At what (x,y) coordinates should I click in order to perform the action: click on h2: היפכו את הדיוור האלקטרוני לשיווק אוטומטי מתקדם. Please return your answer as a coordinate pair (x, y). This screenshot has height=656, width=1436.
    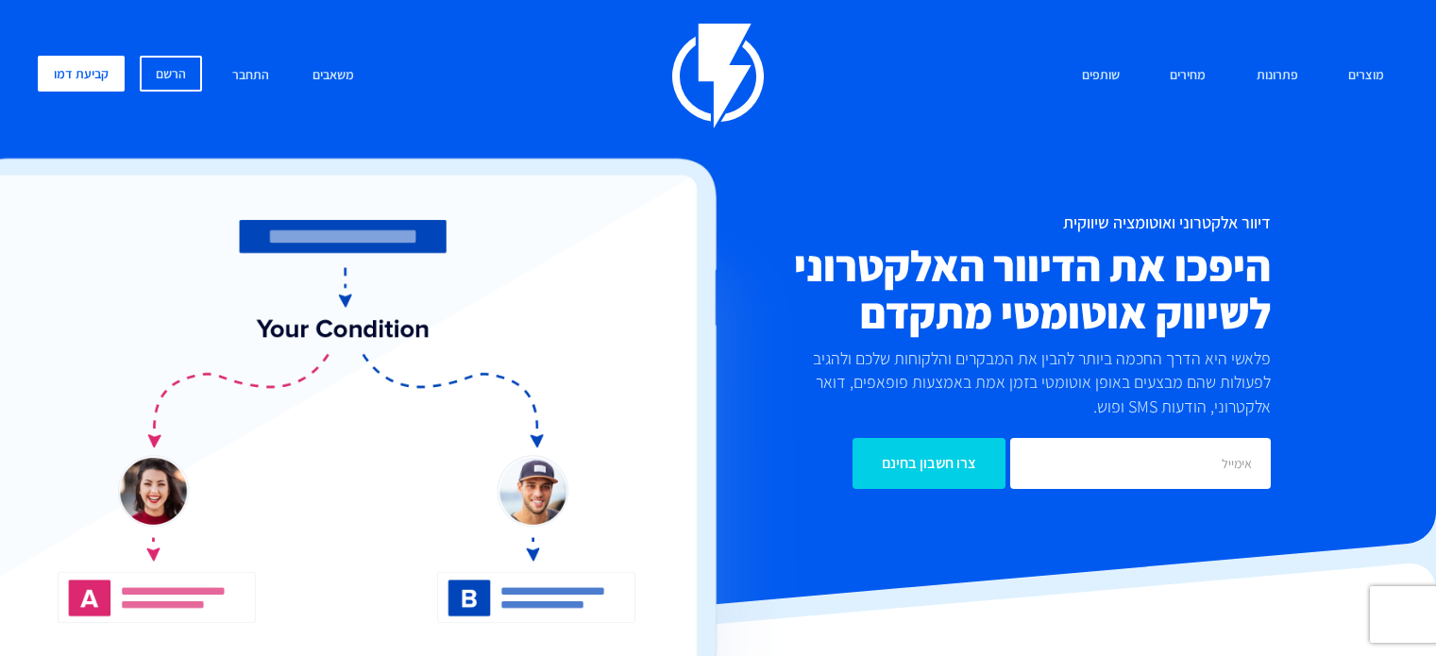
    Looking at the image, I should click on (944, 289).